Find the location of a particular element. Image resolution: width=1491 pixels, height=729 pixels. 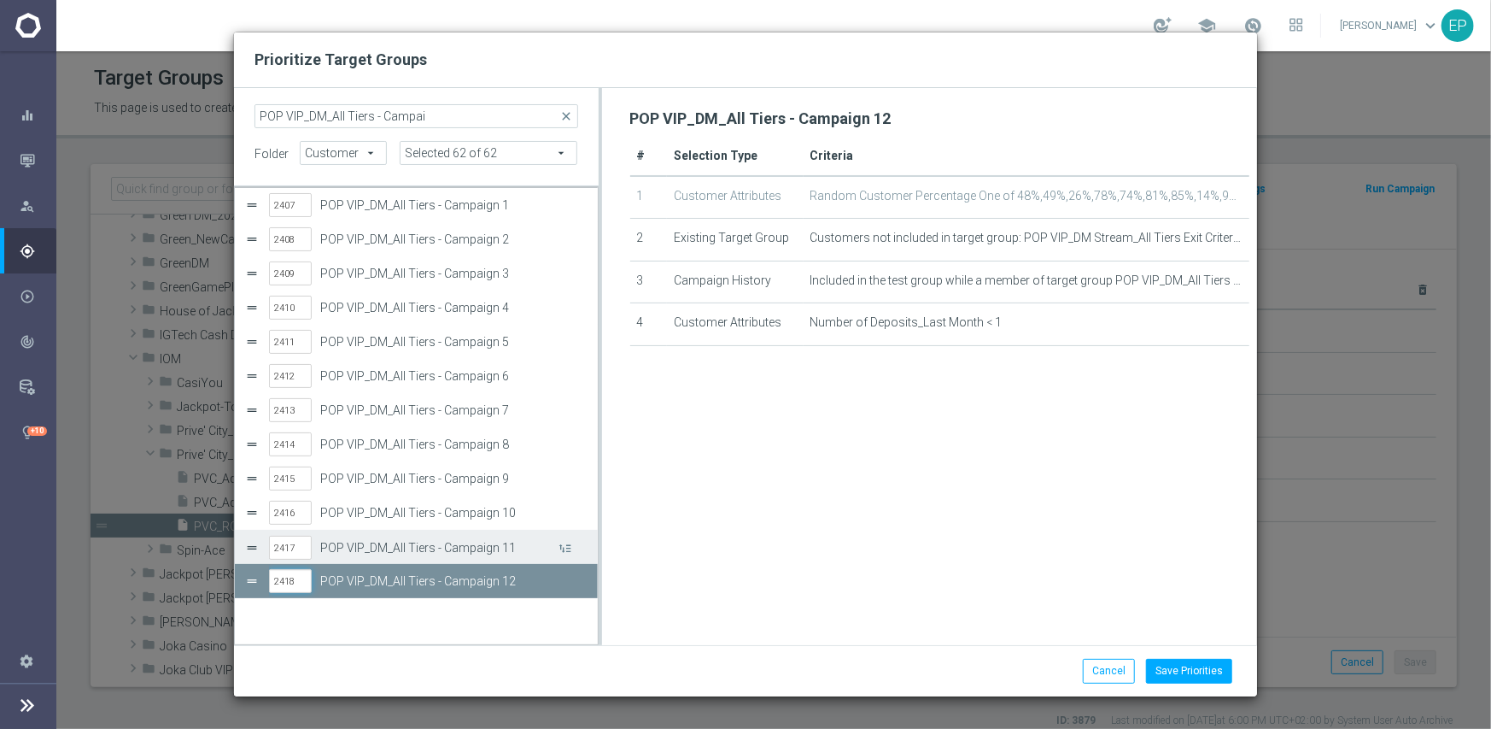

label: POP VIP_DM_All Tiers - Campaign 5 is located at coordinates (445, 342).